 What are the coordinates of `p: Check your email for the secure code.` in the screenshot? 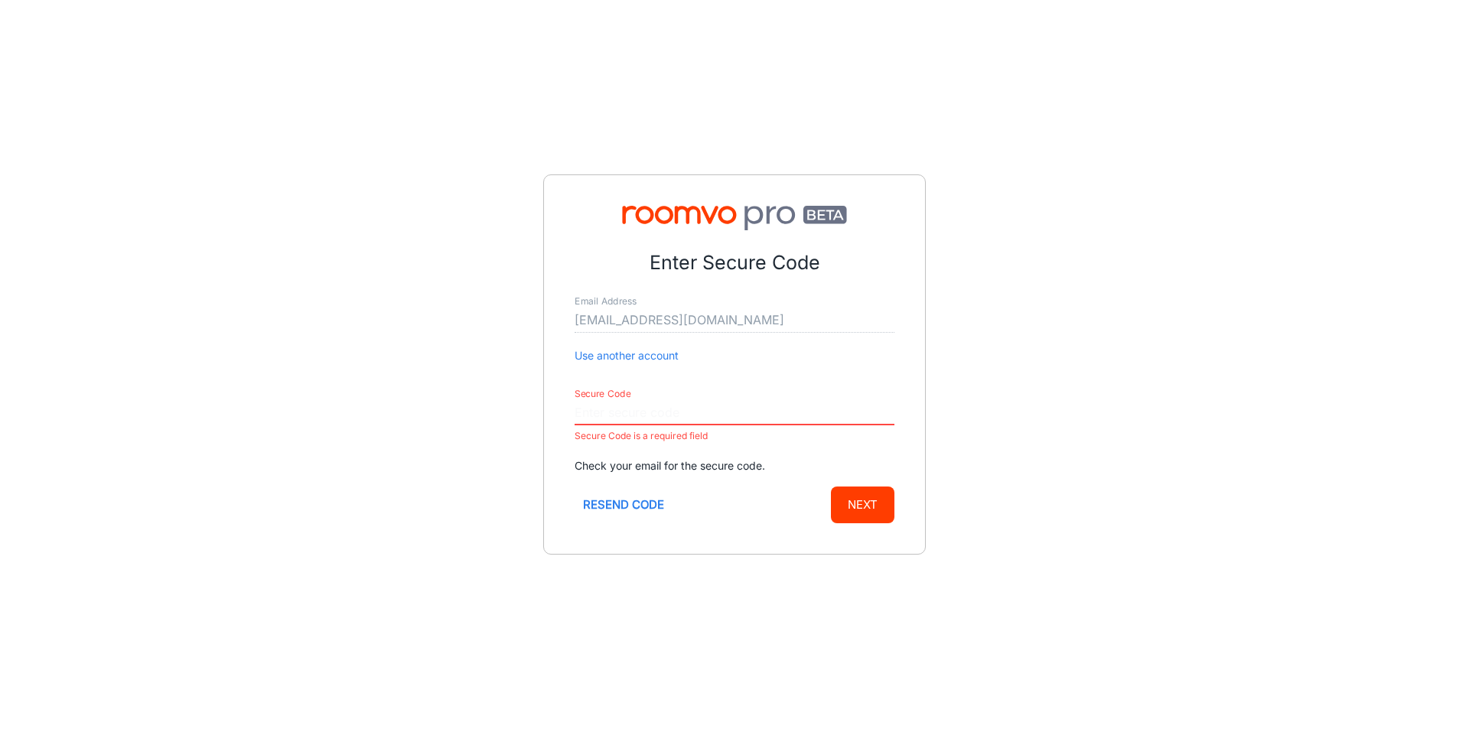 It's located at (734, 466).